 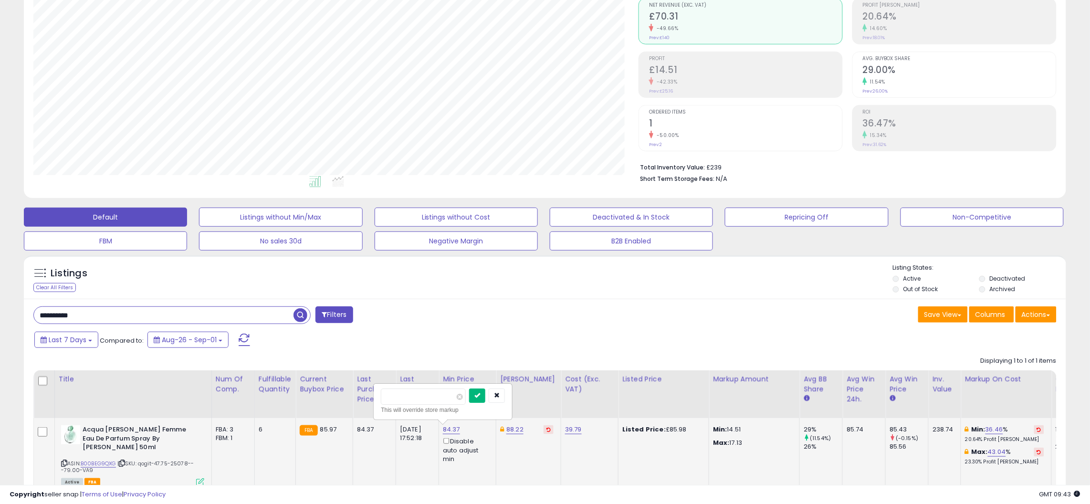 What do you see at coordinates (467, 379) in the screenshot?
I see `div: Min Price` at bounding box center [467, 379].